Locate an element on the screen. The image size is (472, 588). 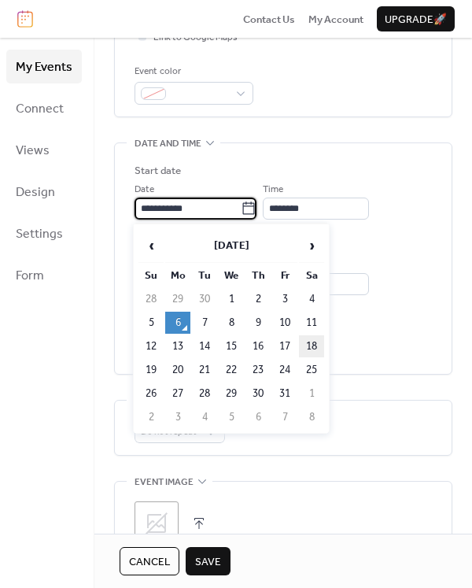
button: Save is located at coordinates (208, 561).